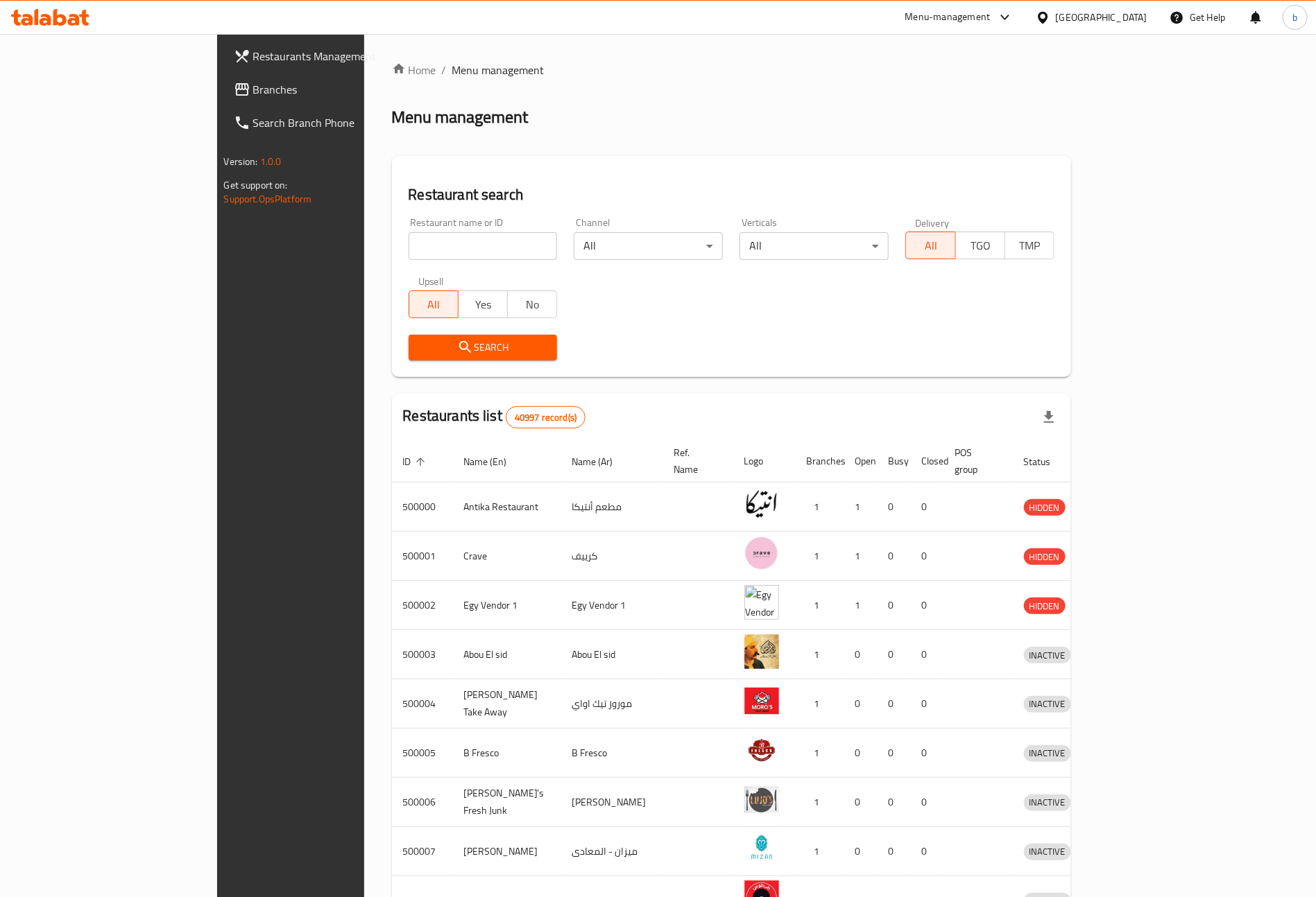 Image resolution: width=1316 pixels, height=897 pixels. I want to click on span: No, so click(532, 304).